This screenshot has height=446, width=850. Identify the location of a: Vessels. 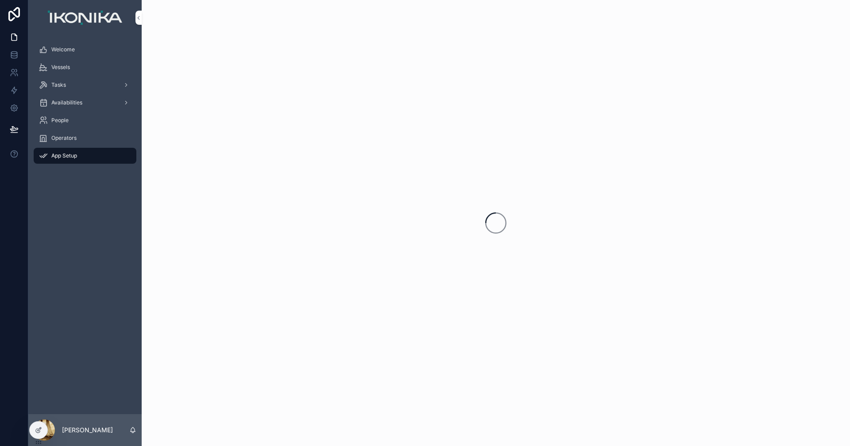
(85, 67).